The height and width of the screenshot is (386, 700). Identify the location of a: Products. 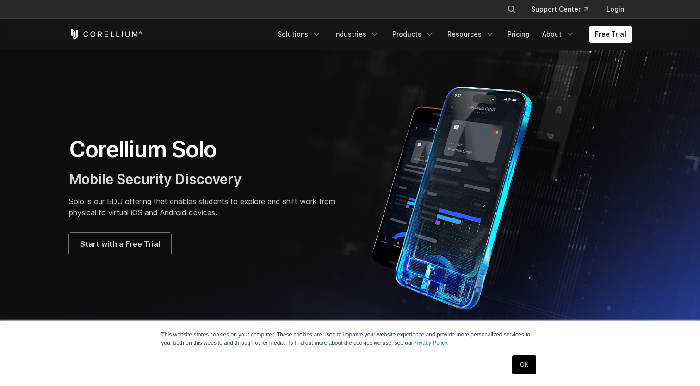
(413, 34).